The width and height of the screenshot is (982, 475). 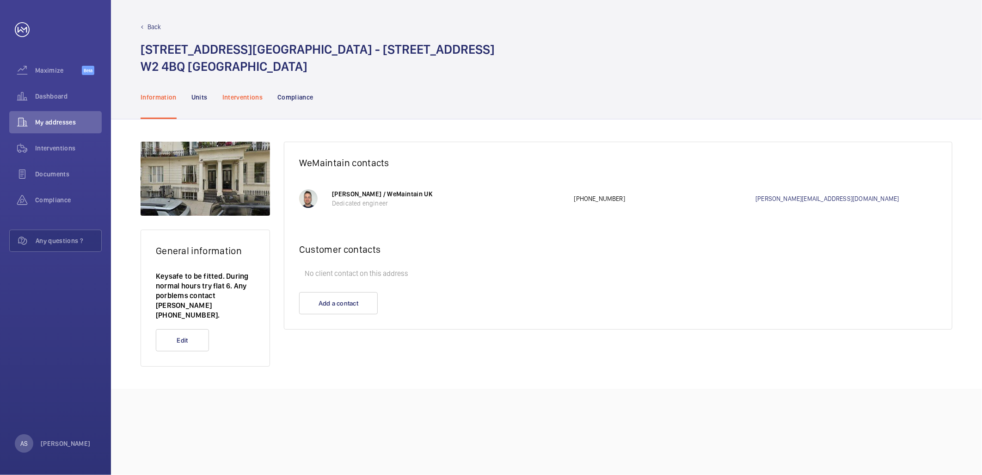 What do you see at coordinates (182, 340) in the screenshot?
I see `button: Edit` at bounding box center [182, 340].